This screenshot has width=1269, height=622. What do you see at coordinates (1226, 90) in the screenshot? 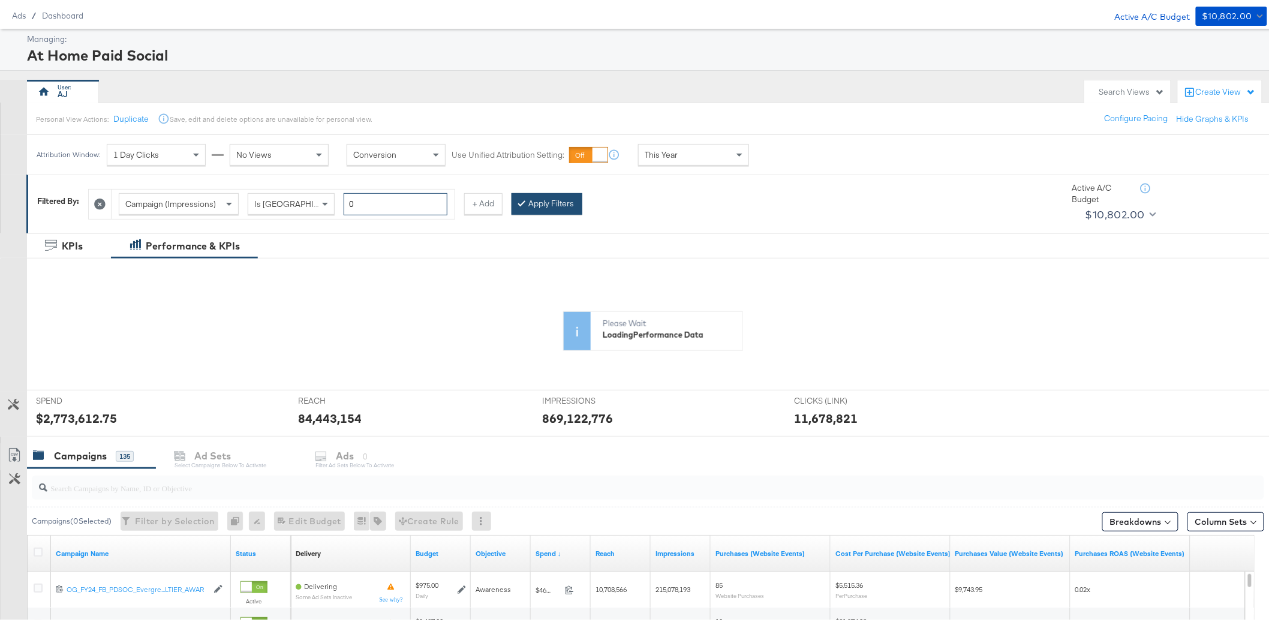
I see `div: Create View` at bounding box center [1226, 90].